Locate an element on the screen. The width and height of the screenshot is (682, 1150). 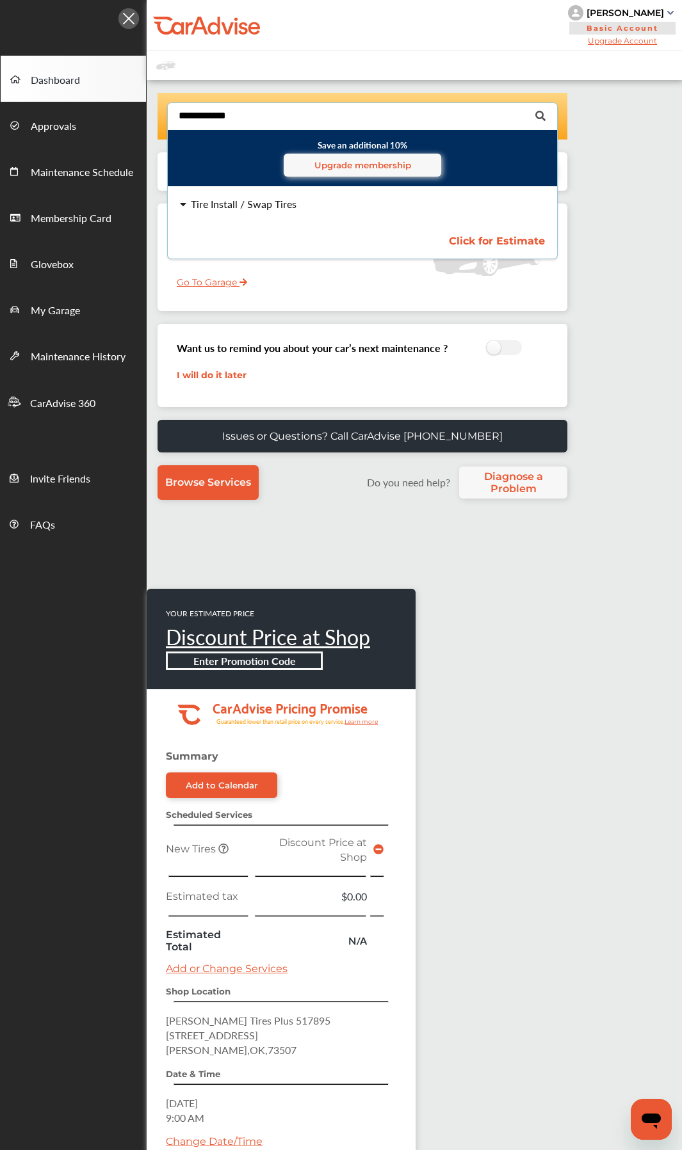
span: Basic Account is located at coordinates (622, 28).